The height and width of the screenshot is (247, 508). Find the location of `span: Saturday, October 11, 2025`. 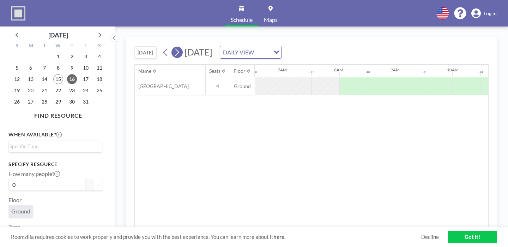

span: Saturday, October 11, 2025 is located at coordinates (99, 68).